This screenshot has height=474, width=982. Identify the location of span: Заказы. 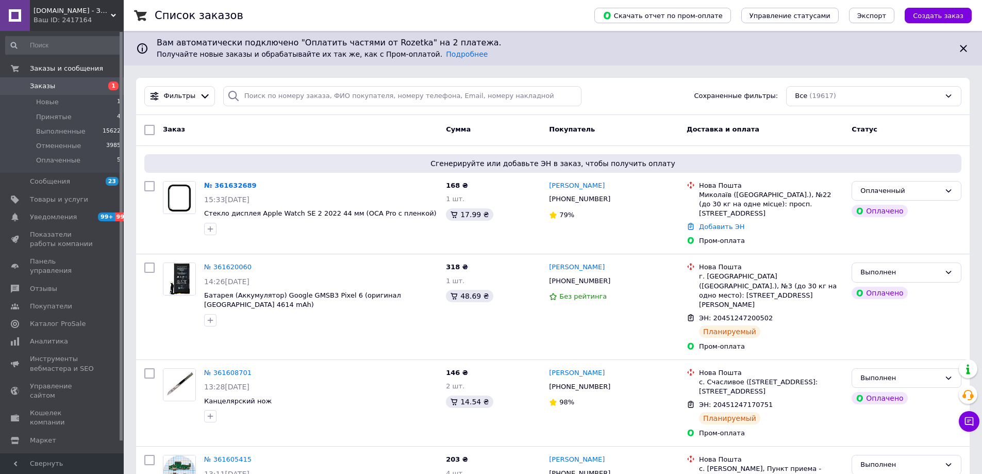
(42, 86).